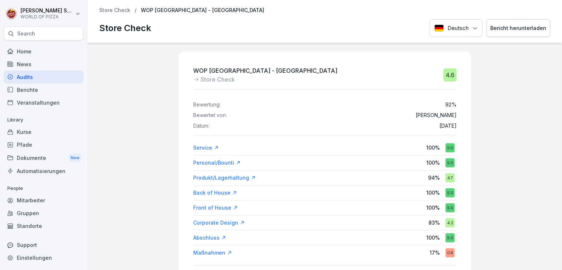 The image size is (562, 270). Describe the element at coordinates (44, 245) in the screenshot. I see `div: Support` at that location.